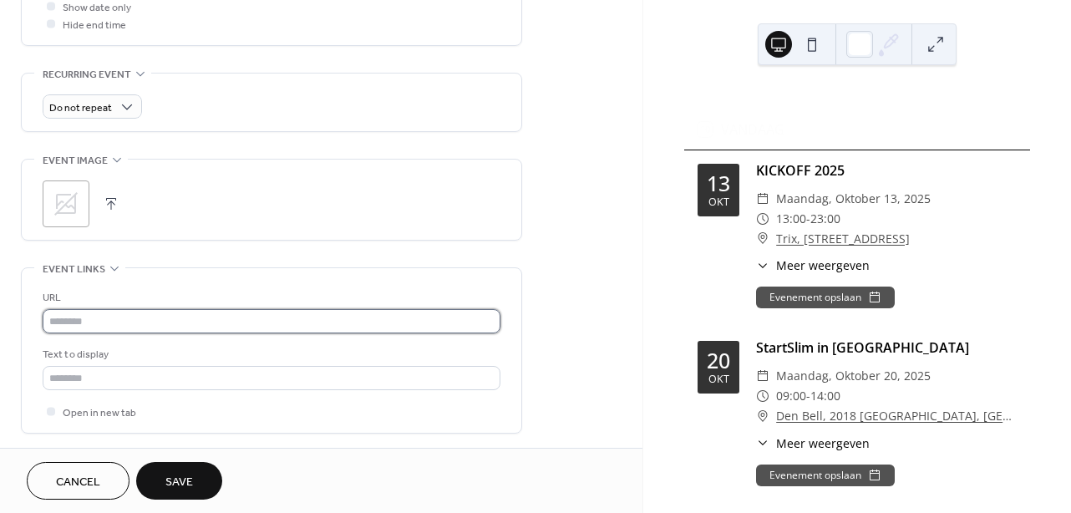 Image resolution: width=1071 pixels, height=513 pixels. Describe the element at coordinates (791, 396) in the screenshot. I see `span: 09:00` at that location.